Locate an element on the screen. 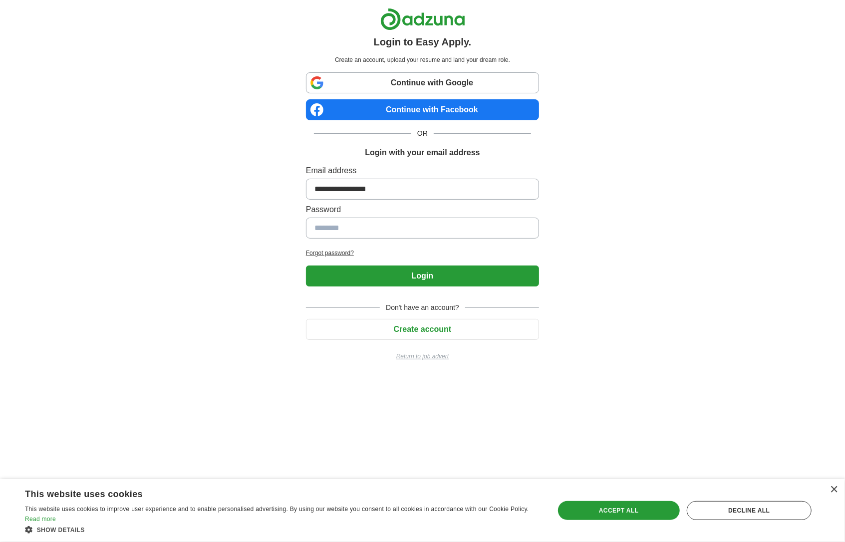 This screenshot has height=542, width=845. a: Continue with Facebook is located at coordinates (422, 110).